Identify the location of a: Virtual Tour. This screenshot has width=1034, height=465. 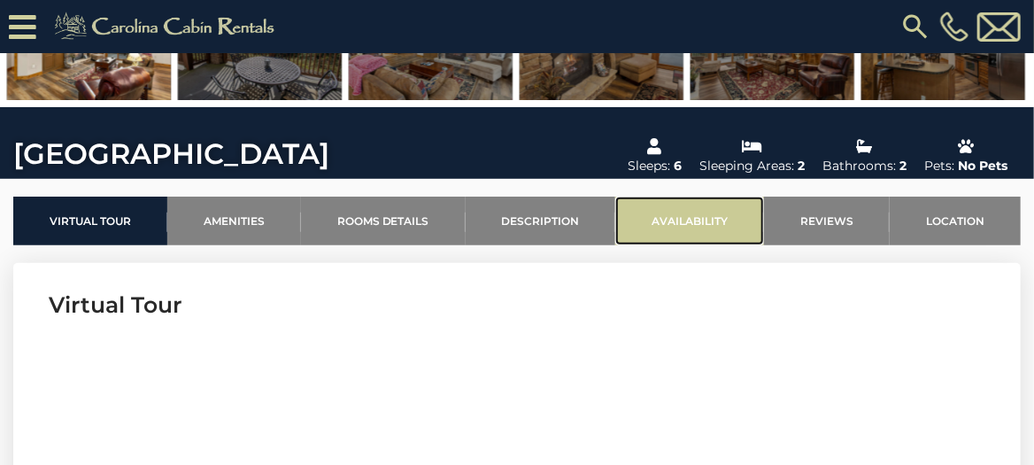
(90, 220).